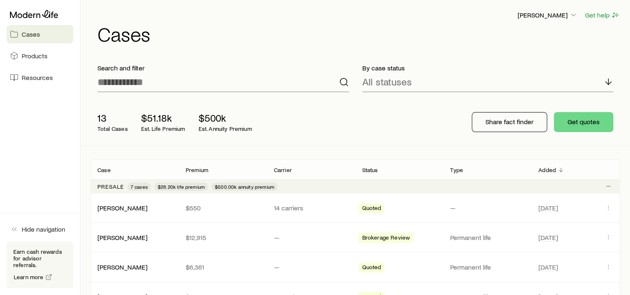 The image size is (630, 295). What do you see at coordinates (35, 56) in the screenshot?
I see `span: Products` at bounding box center [35, 56].